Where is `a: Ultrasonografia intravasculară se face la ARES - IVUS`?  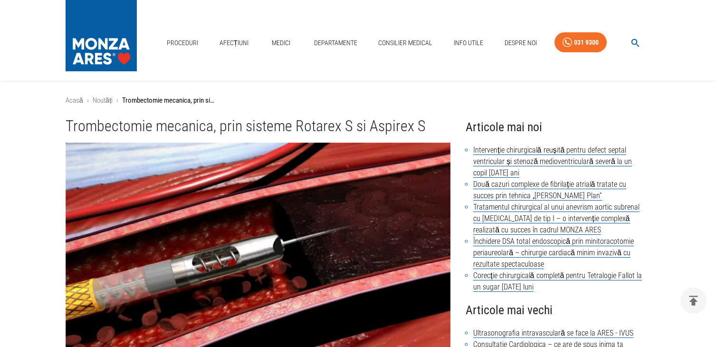
a: Ultrasonografia intravasculară se face la ARES - IVUS is located at coordinates (553, 333).